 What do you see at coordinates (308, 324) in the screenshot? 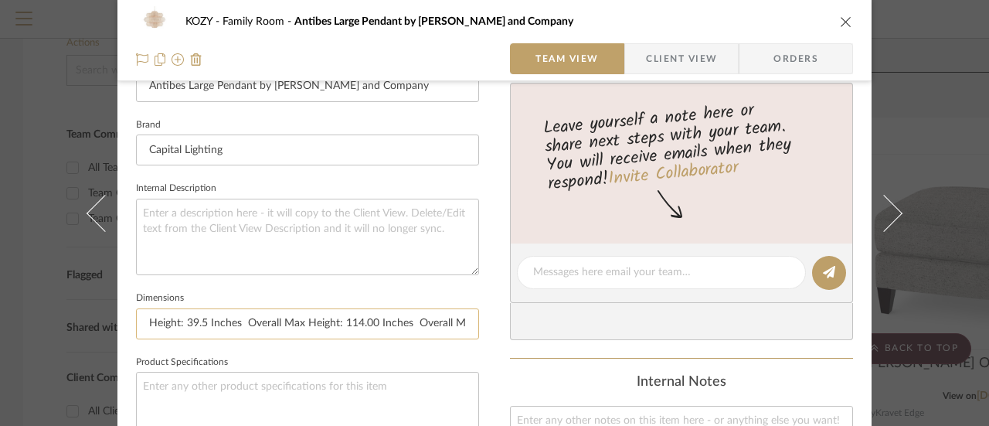
I see `input: Enter the dimensions of this item` at bounding box center [308, 324].